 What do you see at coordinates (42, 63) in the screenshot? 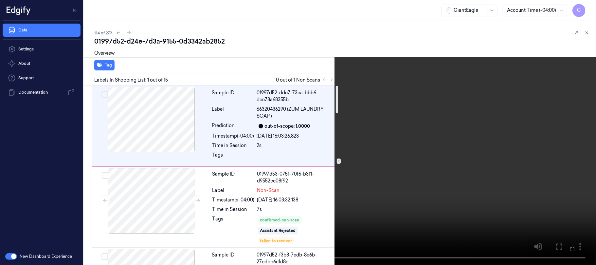
I see `button: About` at bounding box center [42, 63].